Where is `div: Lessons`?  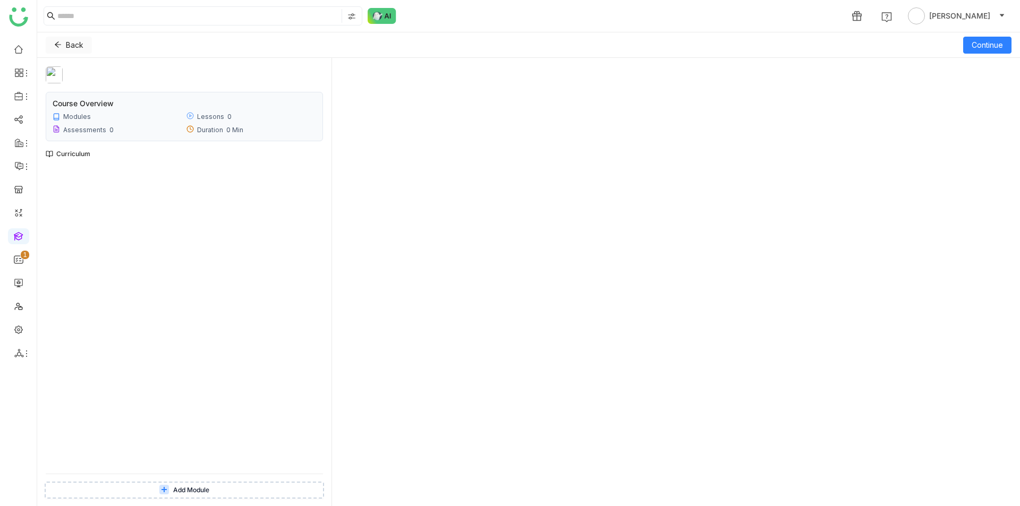
div: Lessons is located at coordinates (210, 116).